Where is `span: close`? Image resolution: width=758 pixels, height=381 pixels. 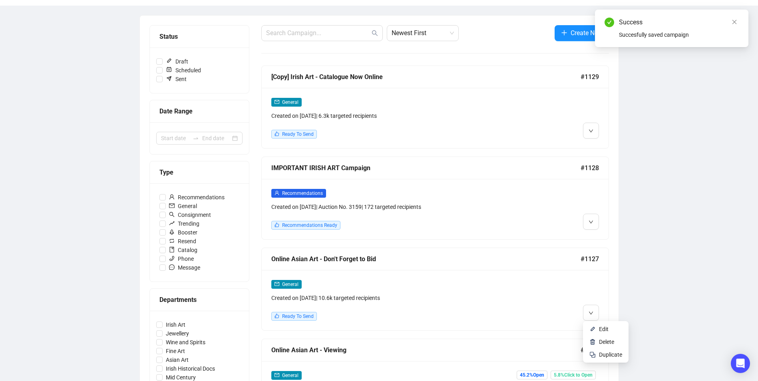 span: close is located at coordinates (735, 22).